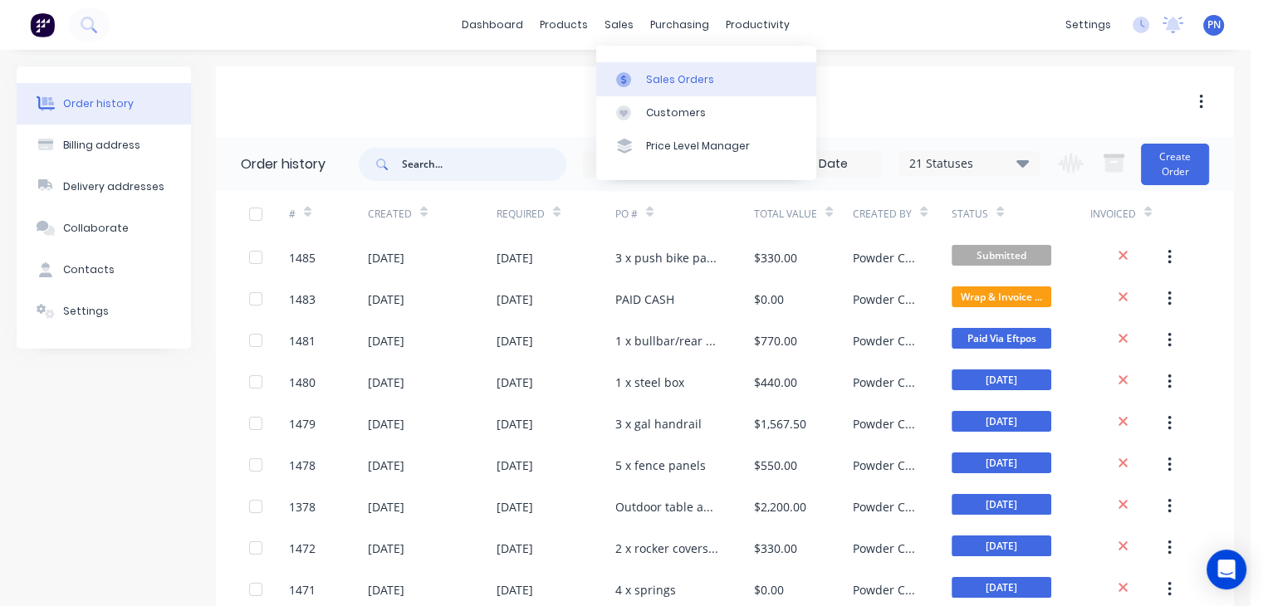 The width and height of the screenshot is (1263, 606). What do you see at coordinates (114, 187) in the screenshot?
I see `div: Delivery addresses` at bounding box center [114, 187].